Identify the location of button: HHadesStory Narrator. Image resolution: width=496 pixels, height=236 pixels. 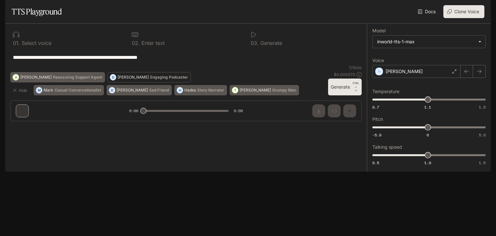
(200, 90).